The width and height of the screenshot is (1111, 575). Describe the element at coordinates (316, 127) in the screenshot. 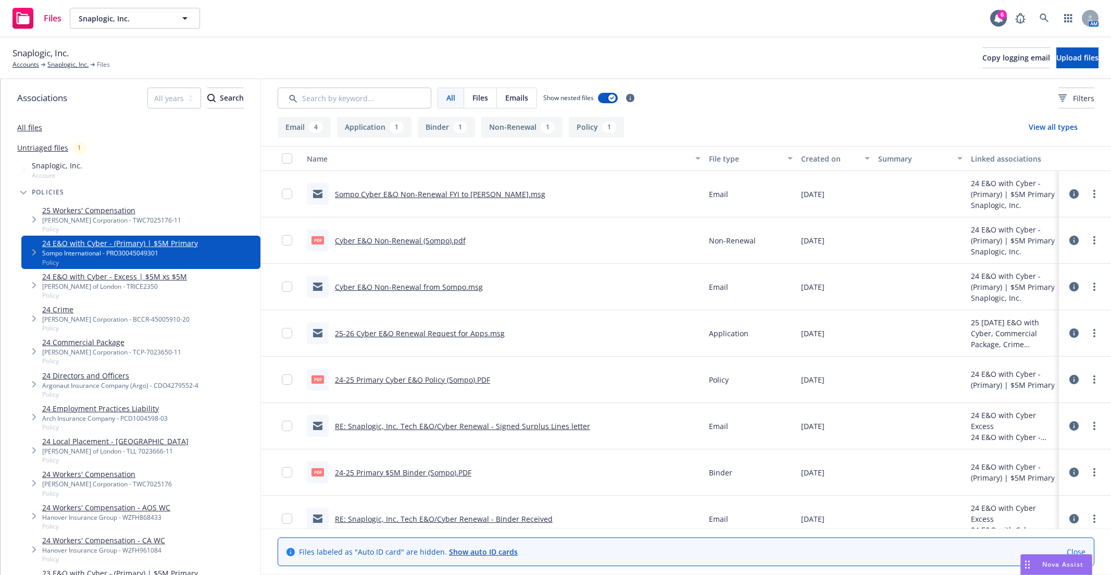

I see `div: 4` at that location.